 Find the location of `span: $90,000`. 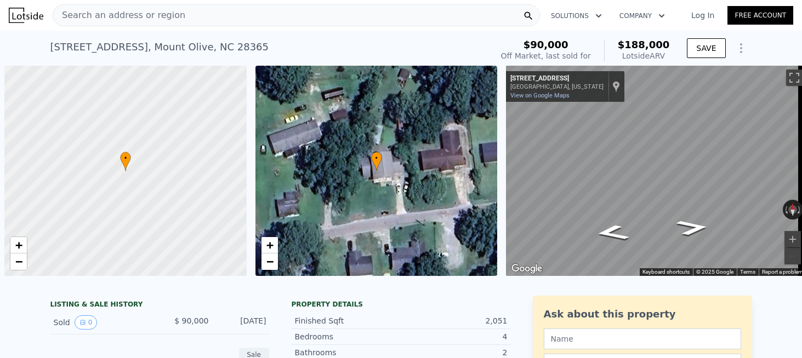

span: $90,000 is located at coordinates (546, 44).